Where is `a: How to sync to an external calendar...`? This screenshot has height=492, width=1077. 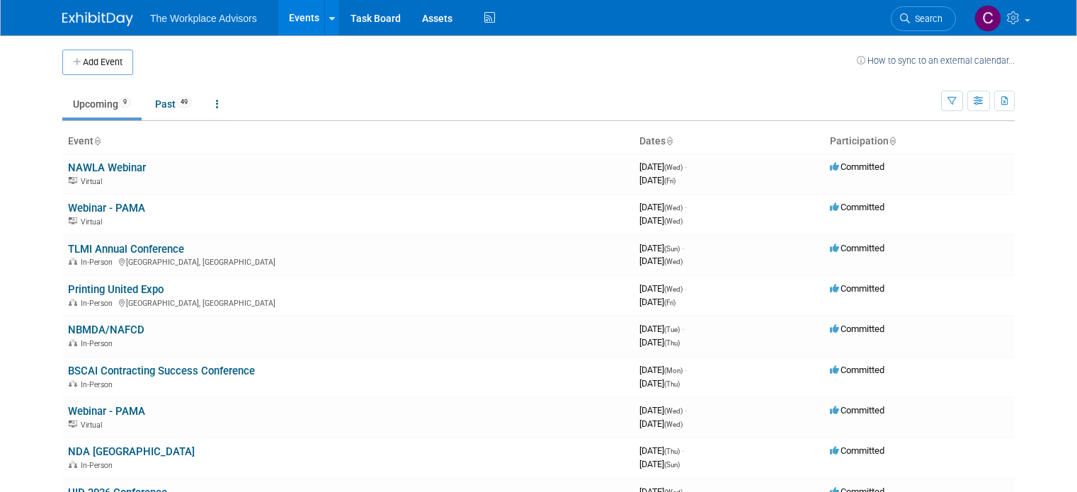
a: How to sync to an external calendar... is located at coordinates (936, 60).